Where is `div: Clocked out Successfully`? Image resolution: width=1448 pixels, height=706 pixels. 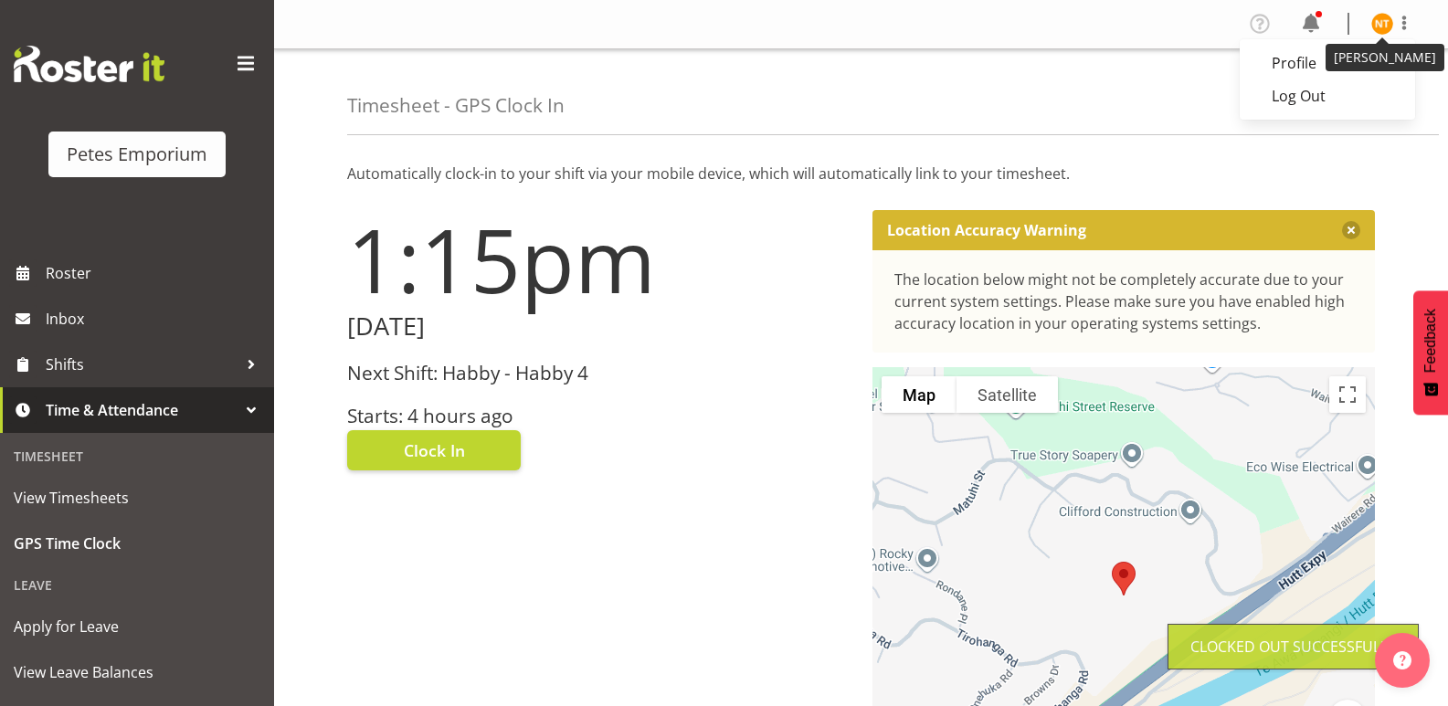
div: Clocked out Successfully is located at coordinates (1293, 647).